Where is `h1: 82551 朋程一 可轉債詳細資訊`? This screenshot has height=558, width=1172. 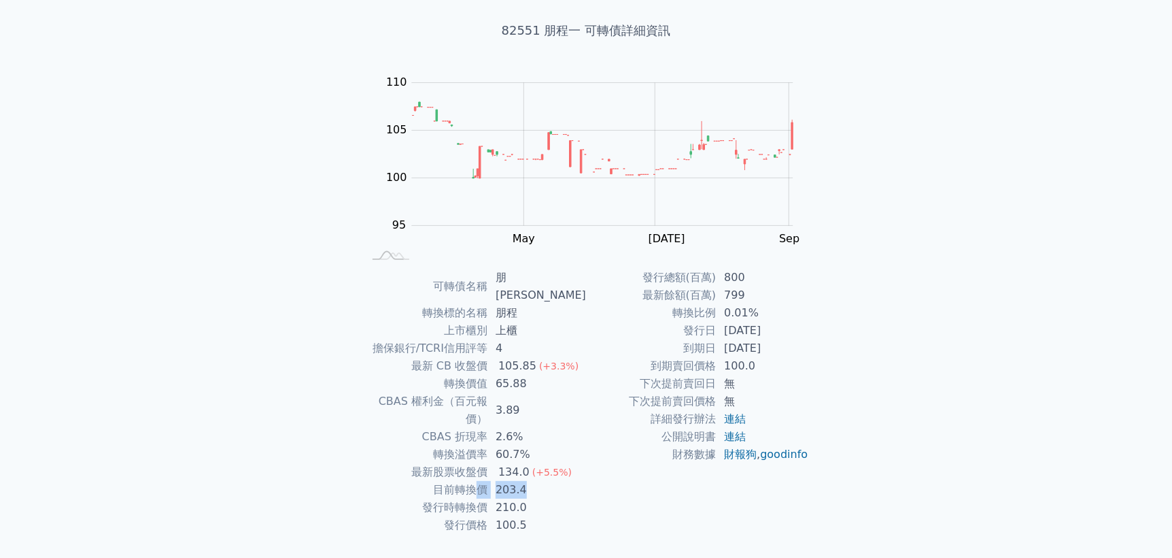 h1: 82551 朋程一 可轉債詳細資訊 is located at coordinates (586, 31).